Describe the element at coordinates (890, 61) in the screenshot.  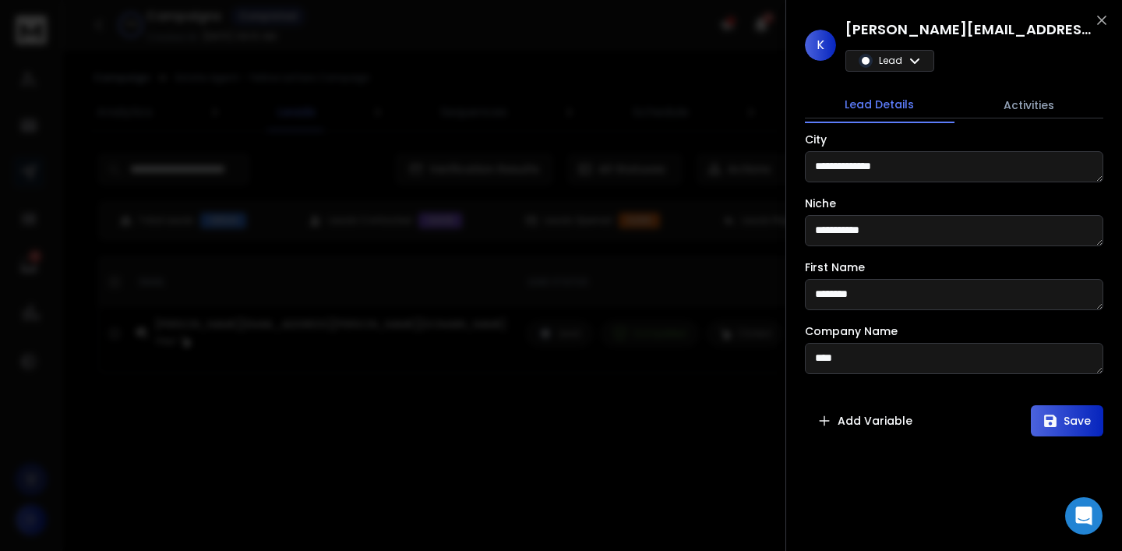
I see `p: Lead` at that location.